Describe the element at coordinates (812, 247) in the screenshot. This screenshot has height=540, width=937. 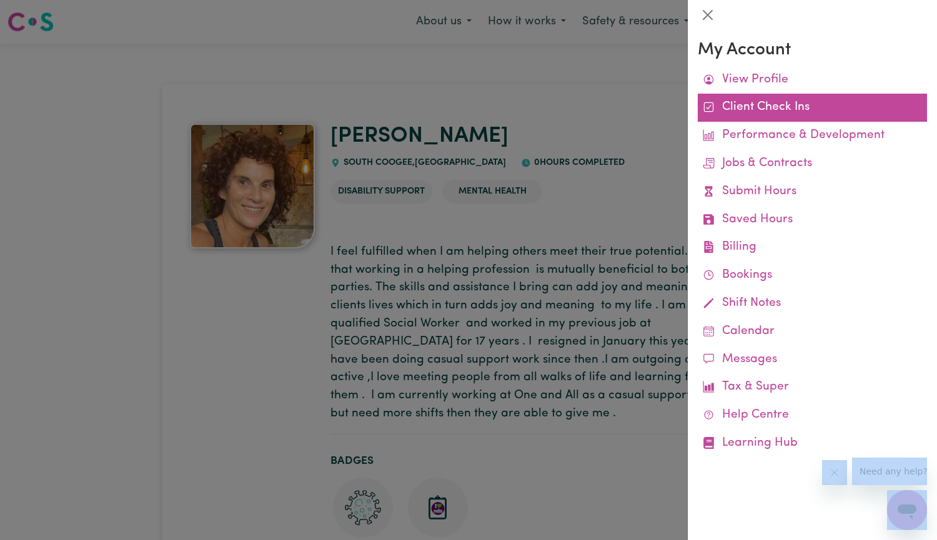
I see `a: Billing` at that location.